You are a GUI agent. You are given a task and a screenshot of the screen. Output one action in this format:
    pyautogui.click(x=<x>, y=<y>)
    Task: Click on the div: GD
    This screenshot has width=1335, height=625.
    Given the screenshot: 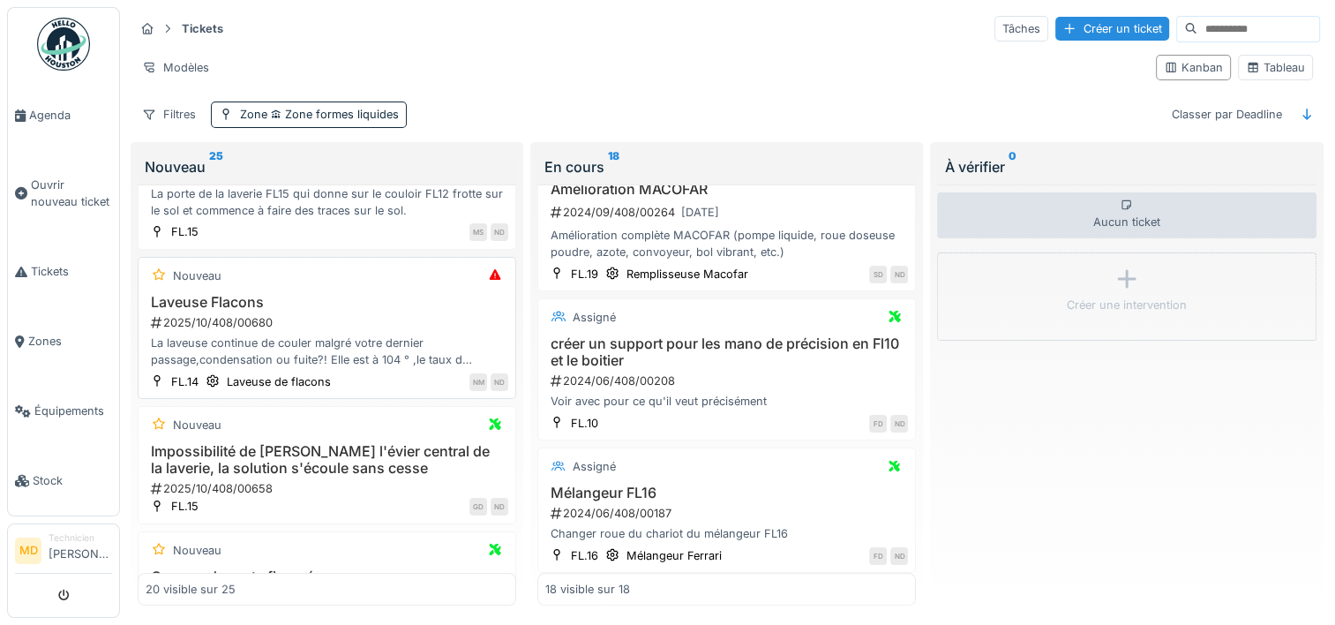 What is the action you would take?
    pyautogui.click(x=478, y=506)
    